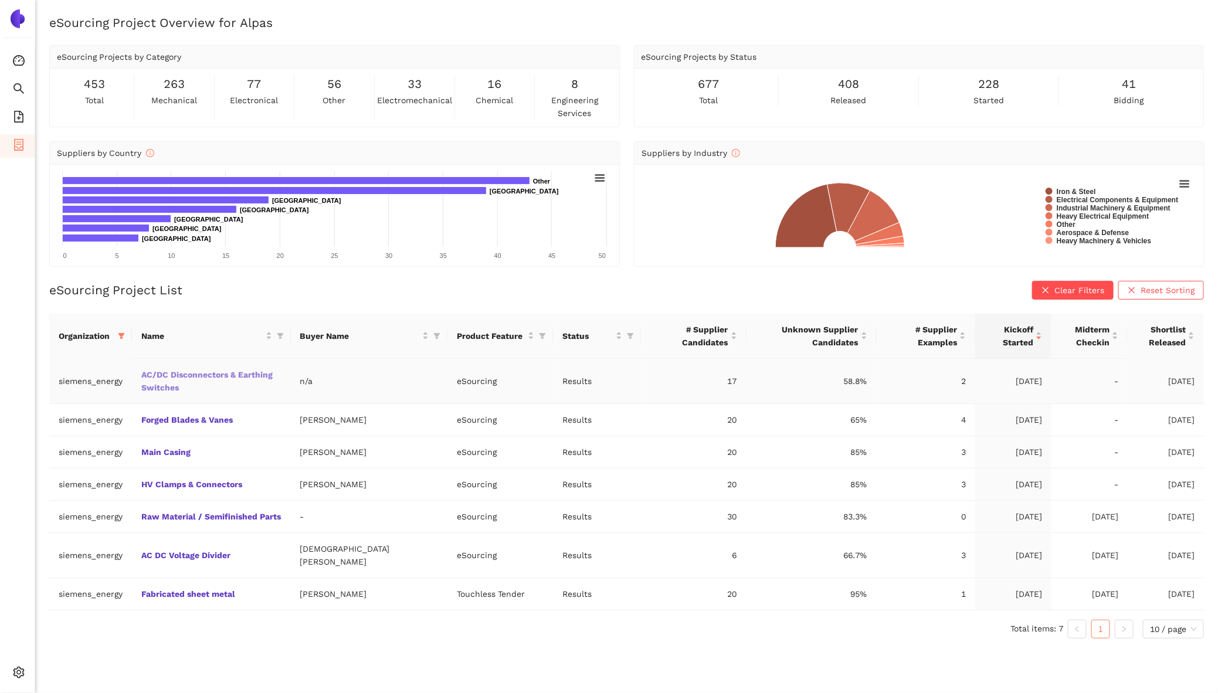 This screenshot has height=693, width=1218. What do you see at coordinates (1173, 629) in the screenshot?
I see `div: Page Size` at bounding box center [1173, 629].